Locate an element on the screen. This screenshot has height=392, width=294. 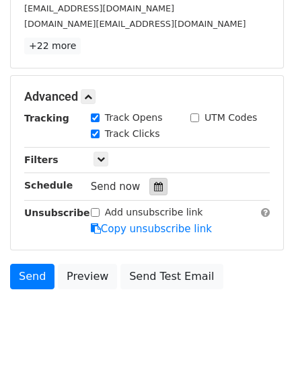
a: Preview is located at coordinates (87, 277).